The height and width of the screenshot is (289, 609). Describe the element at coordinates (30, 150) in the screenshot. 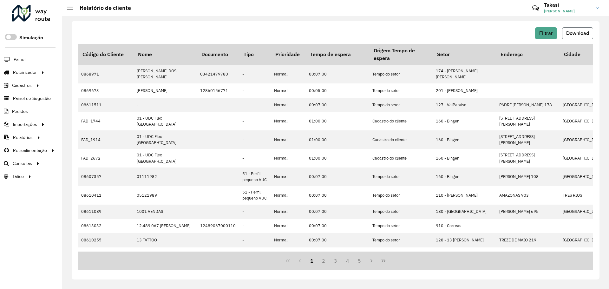

I see `span: Retroalimentação` at that location.